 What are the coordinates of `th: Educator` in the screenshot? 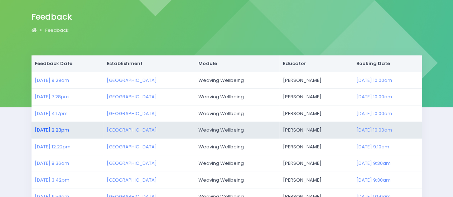 It's located at (316, 64).